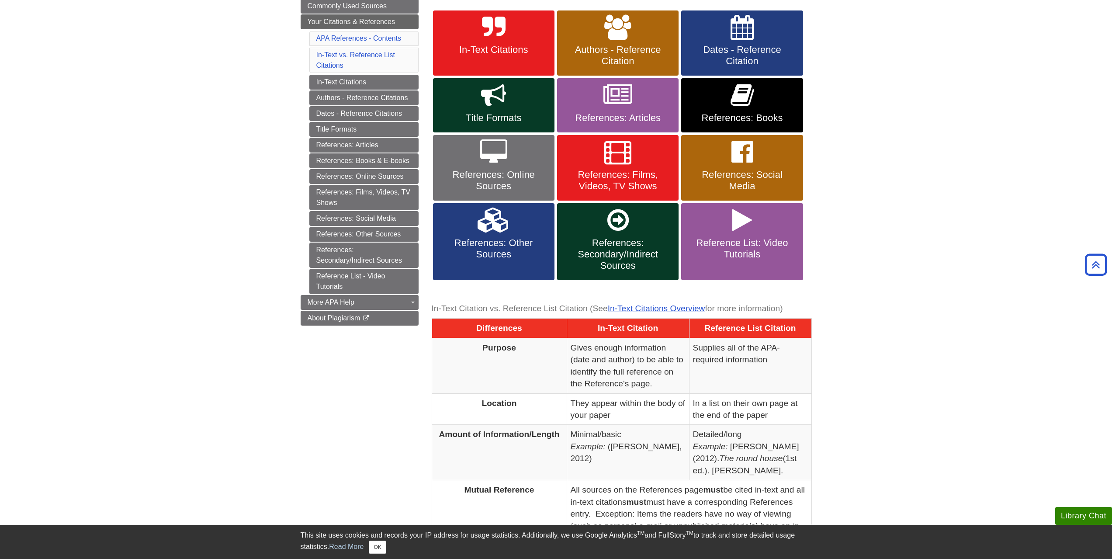 Image resolution: width=1112 pixels, height=559 pixels. Describe the element at coordinates (750, 365) in the screenshot. I see `td: Supplies all of the APA-required information` at that location.